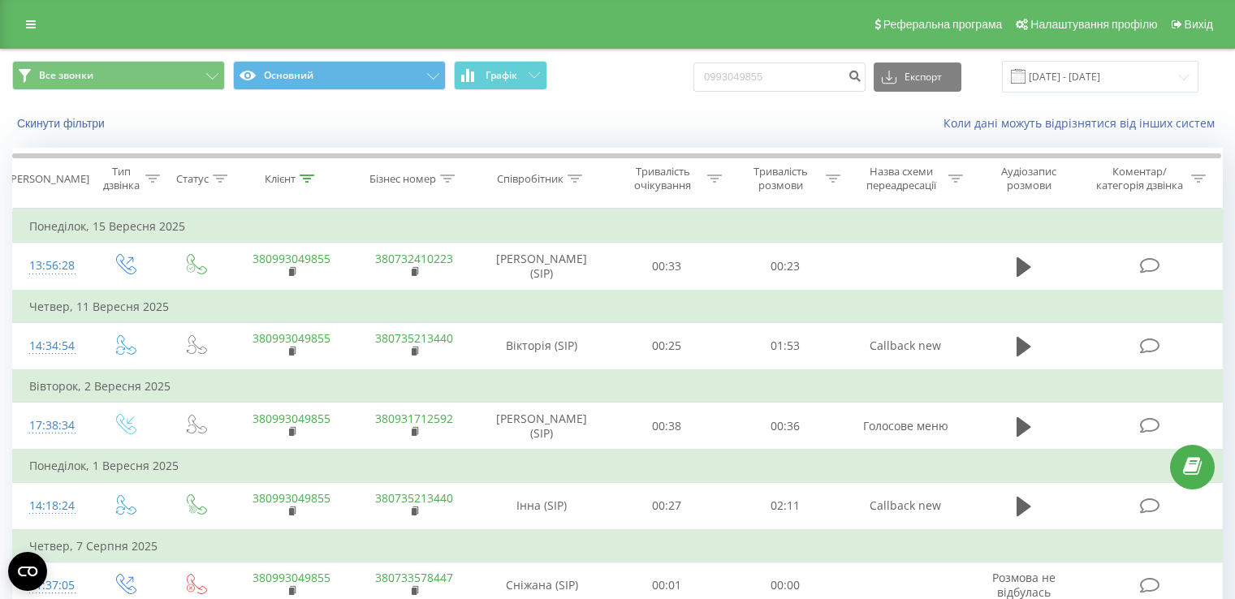 The height and width of the screenshot is (599, 1235). Describe the element at coordinates (905, 426) in the screenshot. I see `td: Голосове меню` at that location.